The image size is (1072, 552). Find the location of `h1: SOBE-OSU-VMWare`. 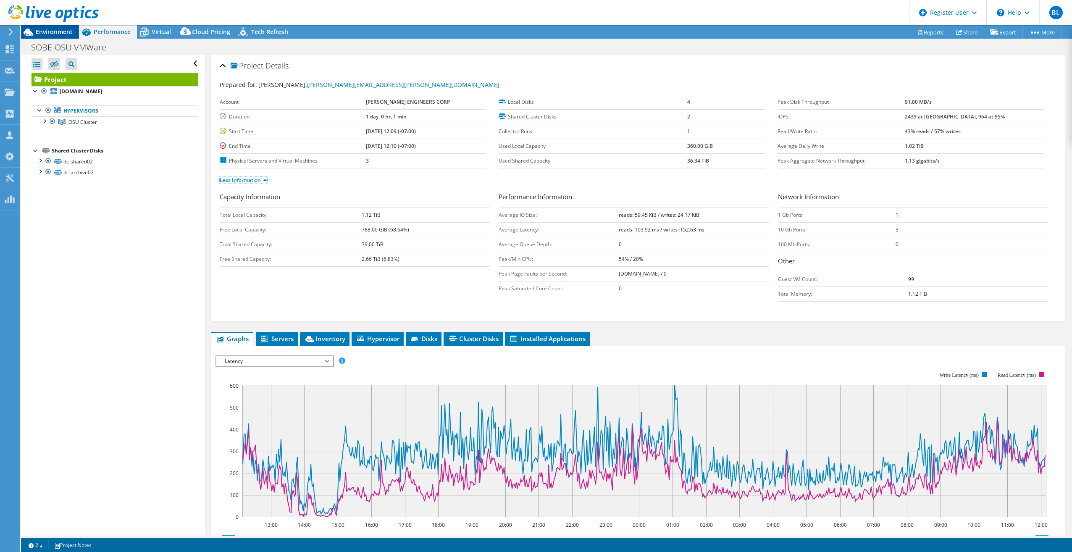

h1: SOBE-OSU-VMWare is located at coordinates (73, 47).